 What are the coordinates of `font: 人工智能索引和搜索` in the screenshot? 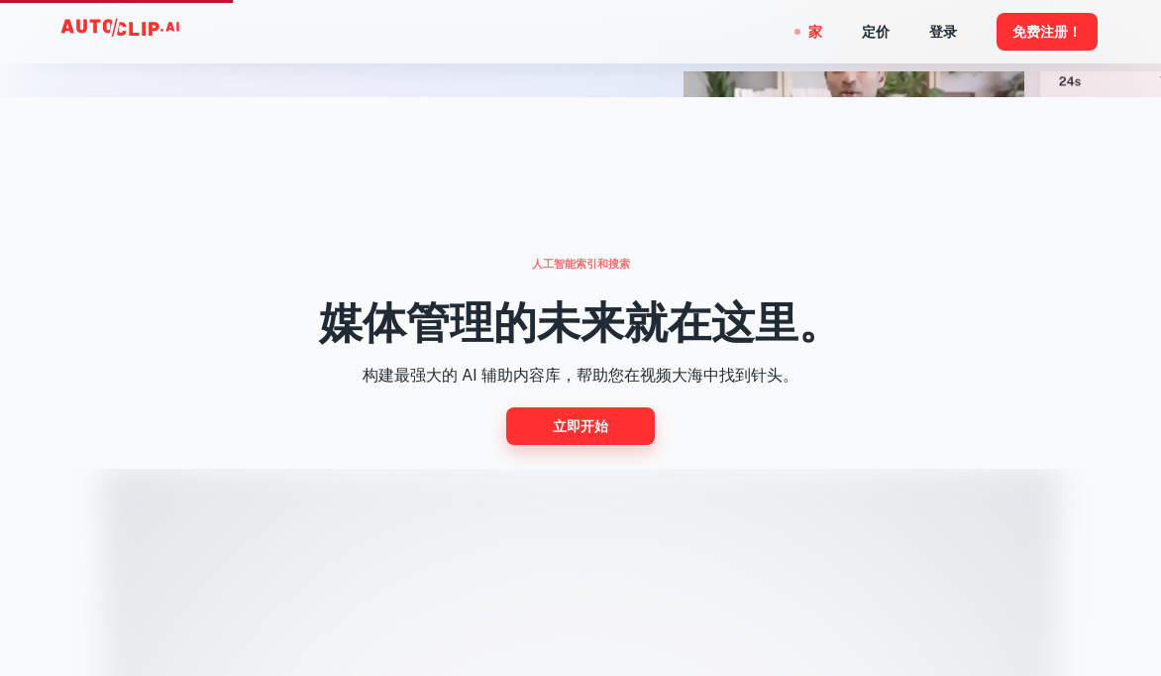 It's located at (581, 264).